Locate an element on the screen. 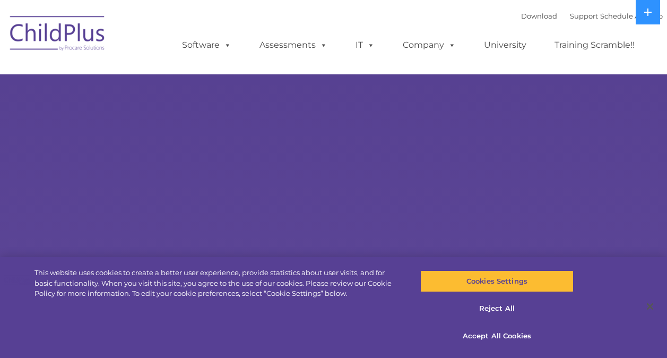  a: Support is located at coordinates (584, 16).